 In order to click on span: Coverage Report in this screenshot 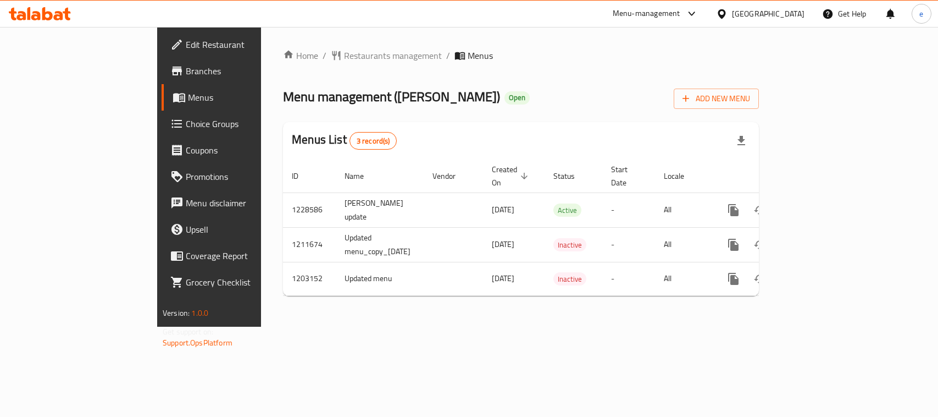, I will do `click(245, 256)`.